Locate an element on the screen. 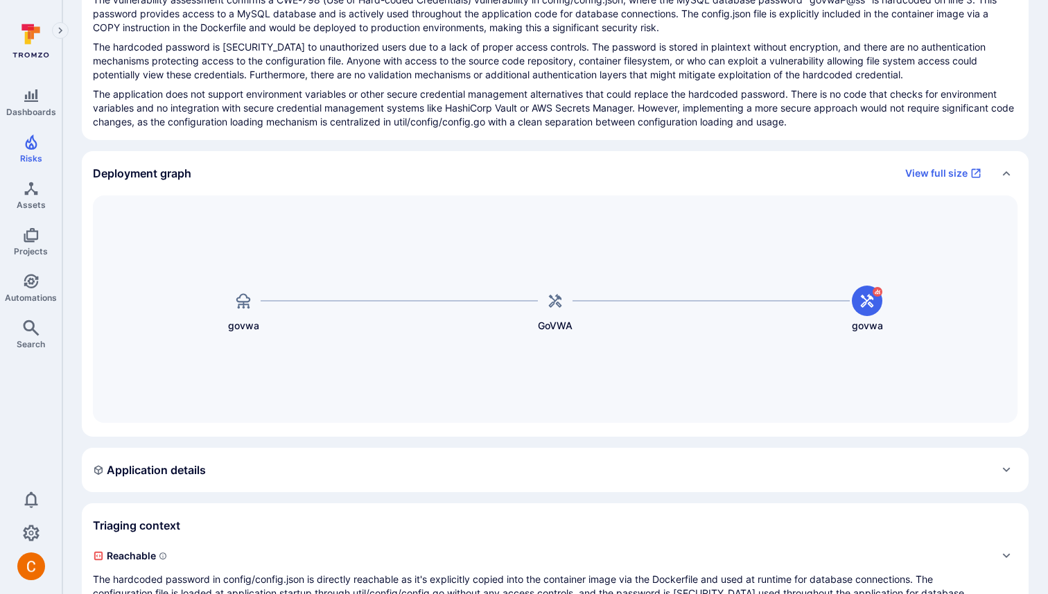 This screenshot has height=594, width=1048. h2: Application details is located at coordinates (149, 470).